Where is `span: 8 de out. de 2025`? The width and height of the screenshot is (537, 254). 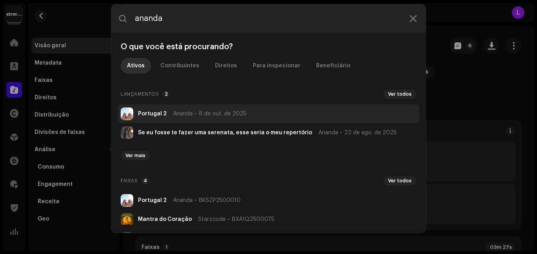
span: 8 de out. de 2025 is located at coordinates (223, 114).